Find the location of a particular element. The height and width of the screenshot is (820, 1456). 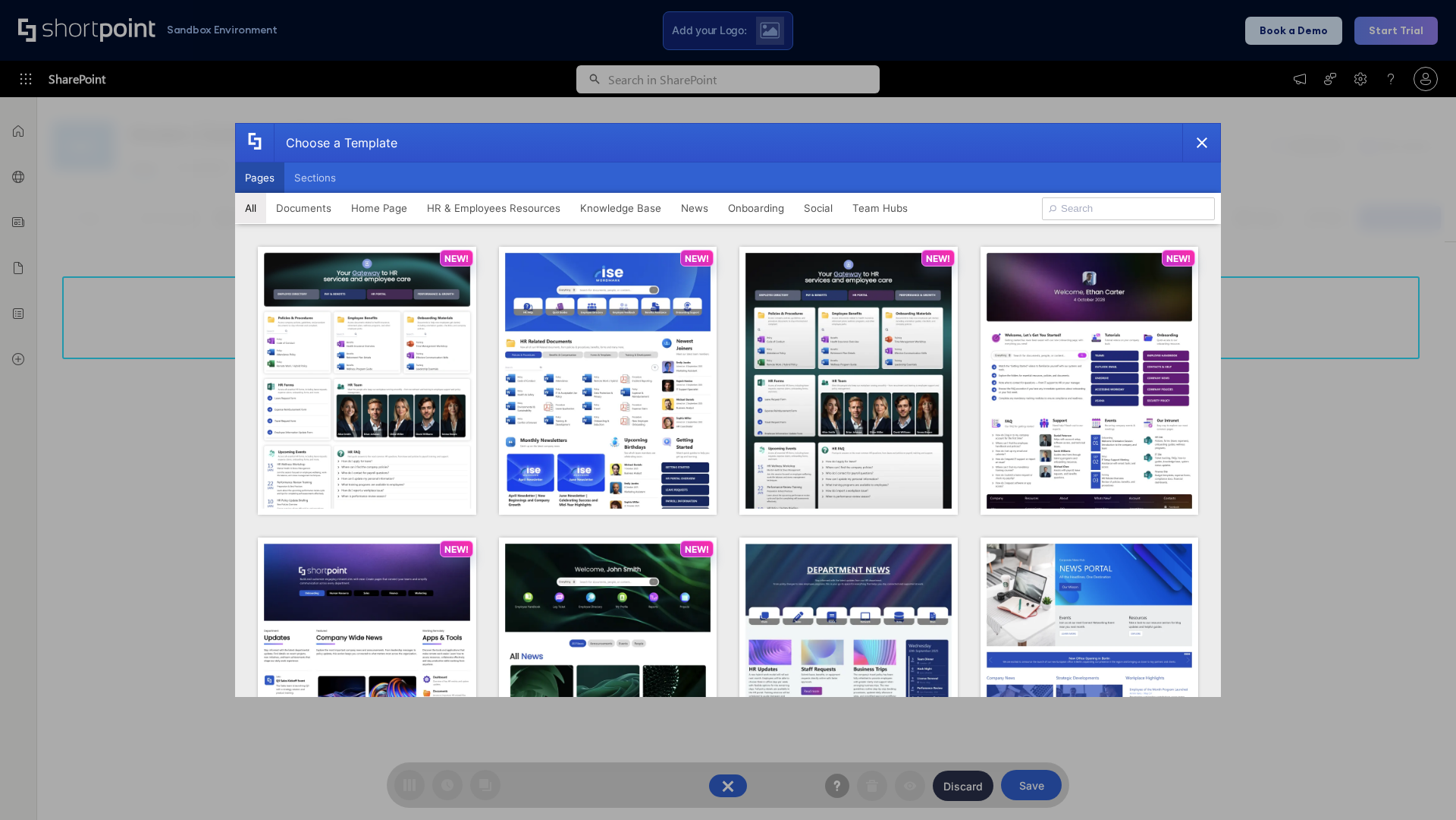

button: News is located at coordinates (695, 208).